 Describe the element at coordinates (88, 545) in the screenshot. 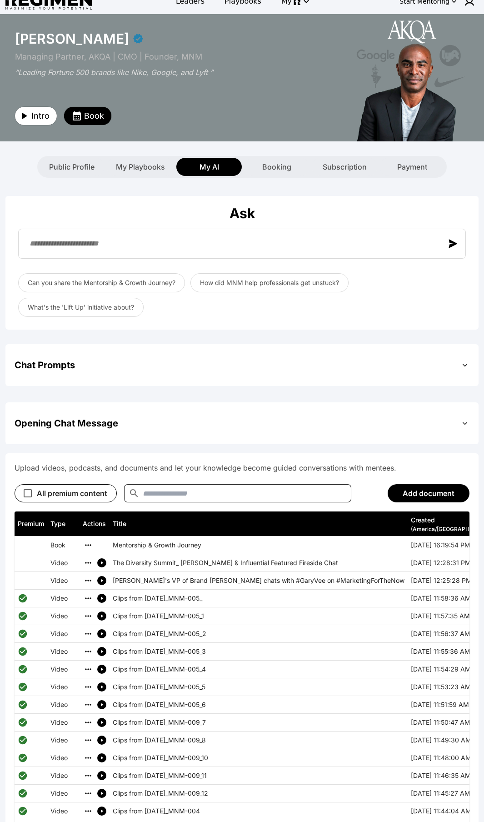

I see `button: Remove Mentorship & Growth Journey` at that location.